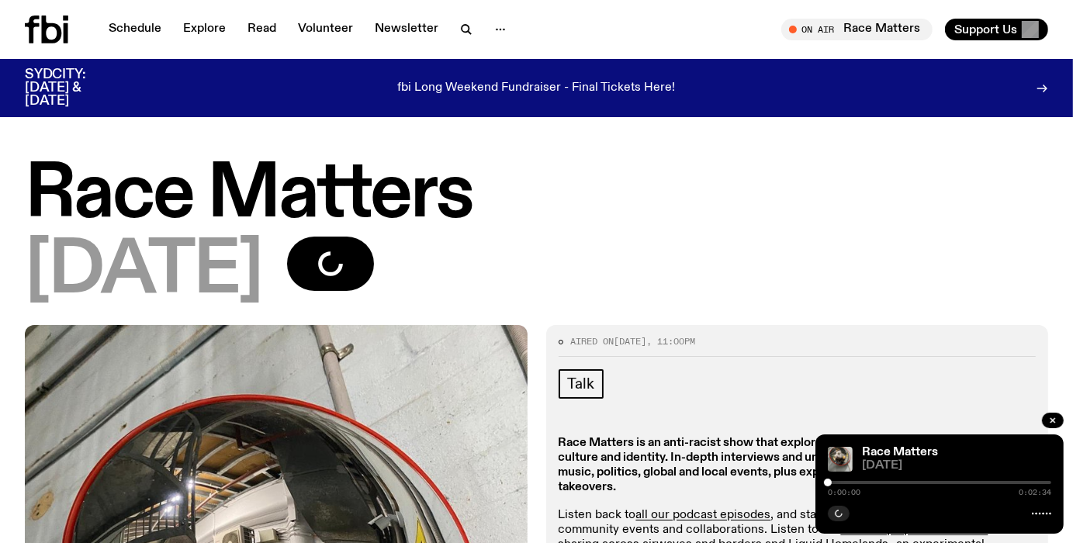 The image size is (1073, 543). What do you see at coordinates (204, 29) in the screenshot?
I see `a: Explore` at bounding box center [204, 29].